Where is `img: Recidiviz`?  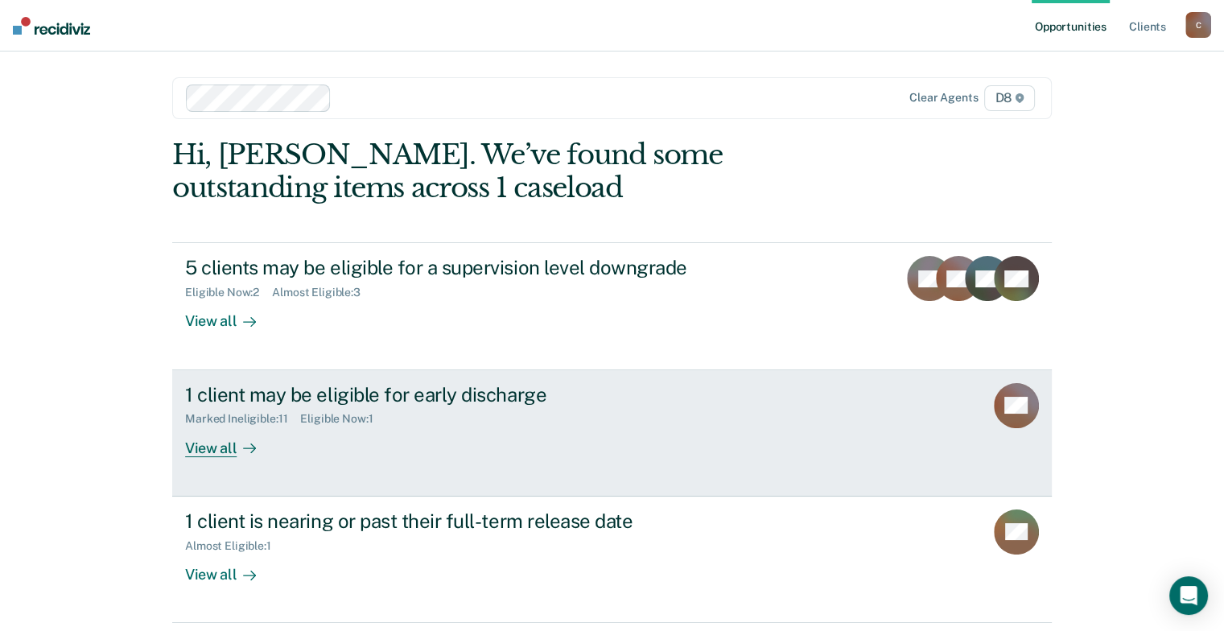
img: Recidiviz is located at coordinates (51, 26).